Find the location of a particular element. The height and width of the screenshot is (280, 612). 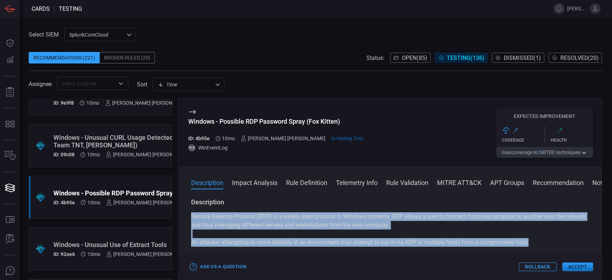

button: Reports is located at coordinates (10, 92).